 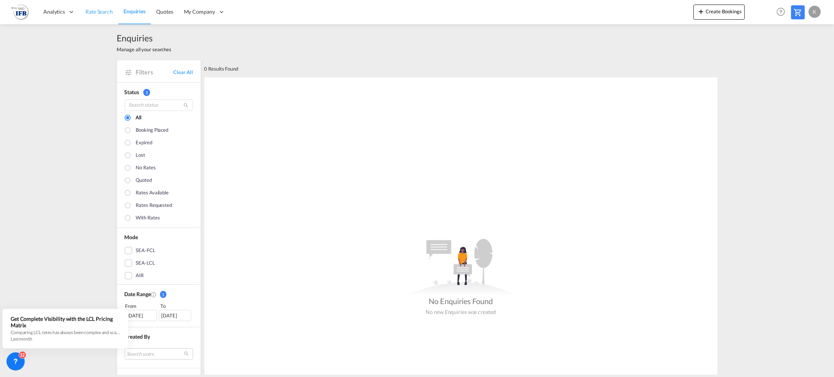 I want to click on div: No rates, so click(x=146, y=168).